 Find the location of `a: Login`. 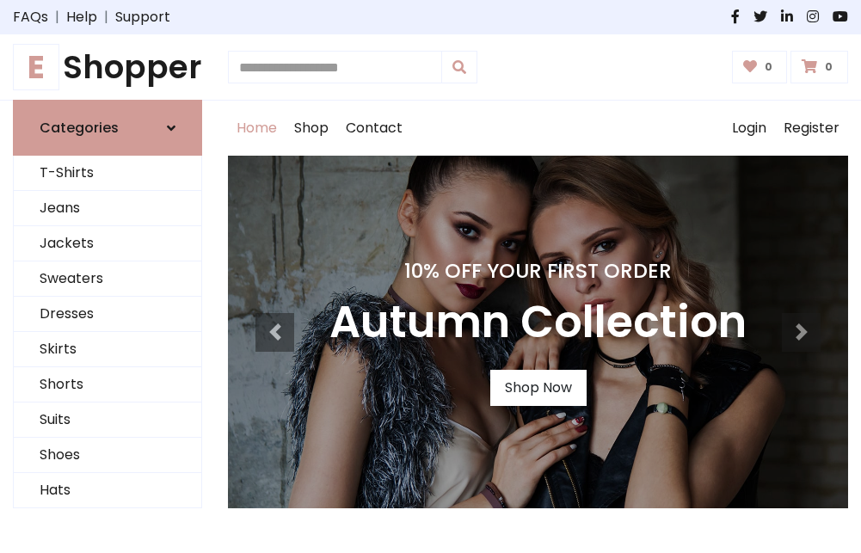

a: Login is located at coordinates (749, 128).